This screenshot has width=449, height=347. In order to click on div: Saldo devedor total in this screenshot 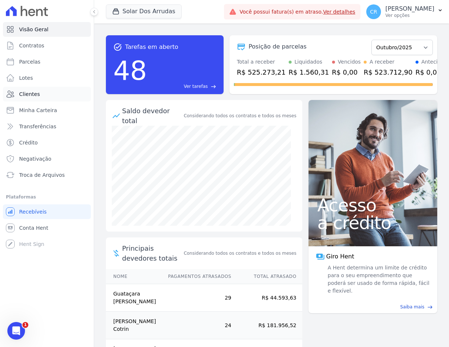, I will do `click(152, 116)`.